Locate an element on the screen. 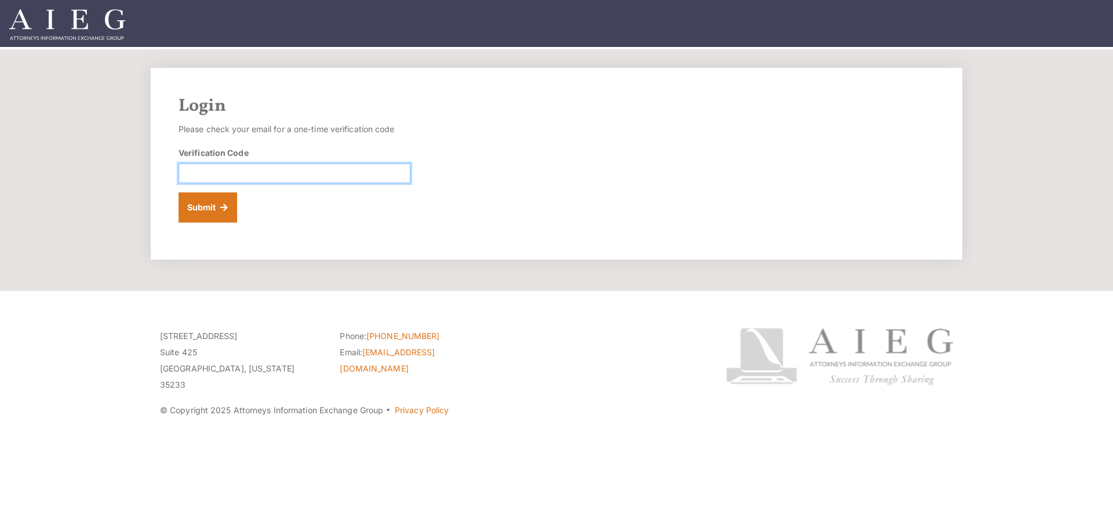 This screenshot has height=528, width=1113. img: Attorneys Information Exchange Group is located at coordinates (67, 24).